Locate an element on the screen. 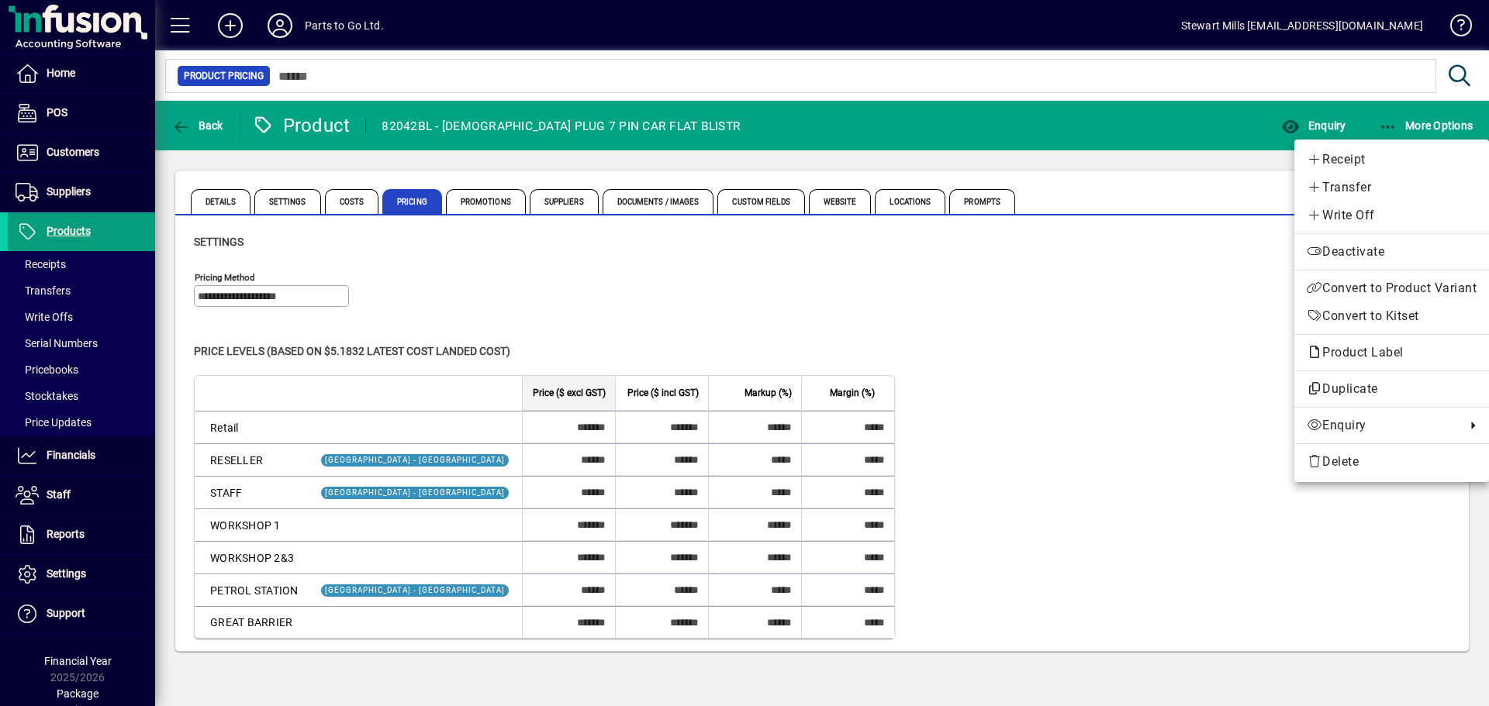 The width and height of the screenshot is (1489, 706). span: Transfer is located at coordinates (1391, 188).